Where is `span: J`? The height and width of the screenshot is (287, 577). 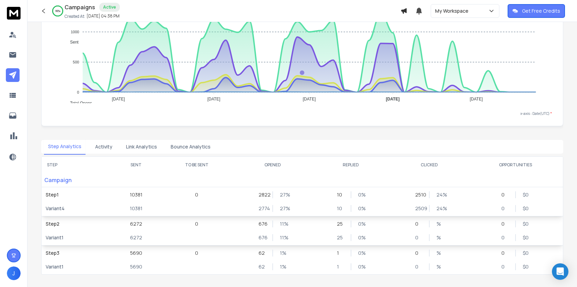
span: J is located at coordinates (14, 274).